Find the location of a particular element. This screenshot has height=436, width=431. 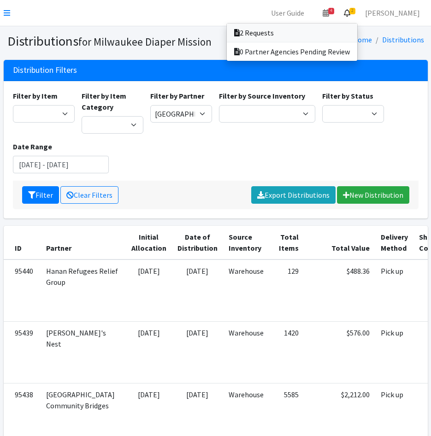

h3: Distribution Filters is located at coordinates (45, 70).